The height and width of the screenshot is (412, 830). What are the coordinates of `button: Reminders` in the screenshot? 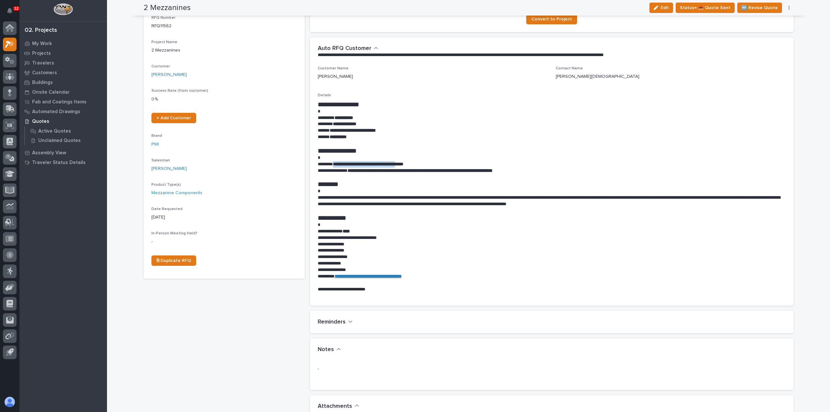 It's located at (335, 322).